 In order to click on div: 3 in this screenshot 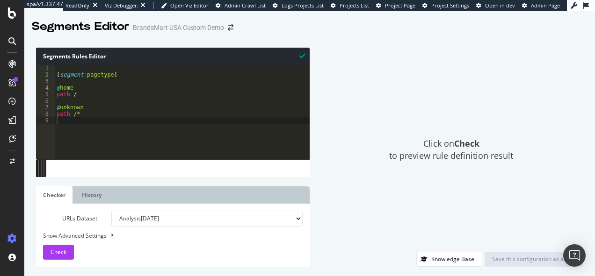, I will do `click(45, 81)`.